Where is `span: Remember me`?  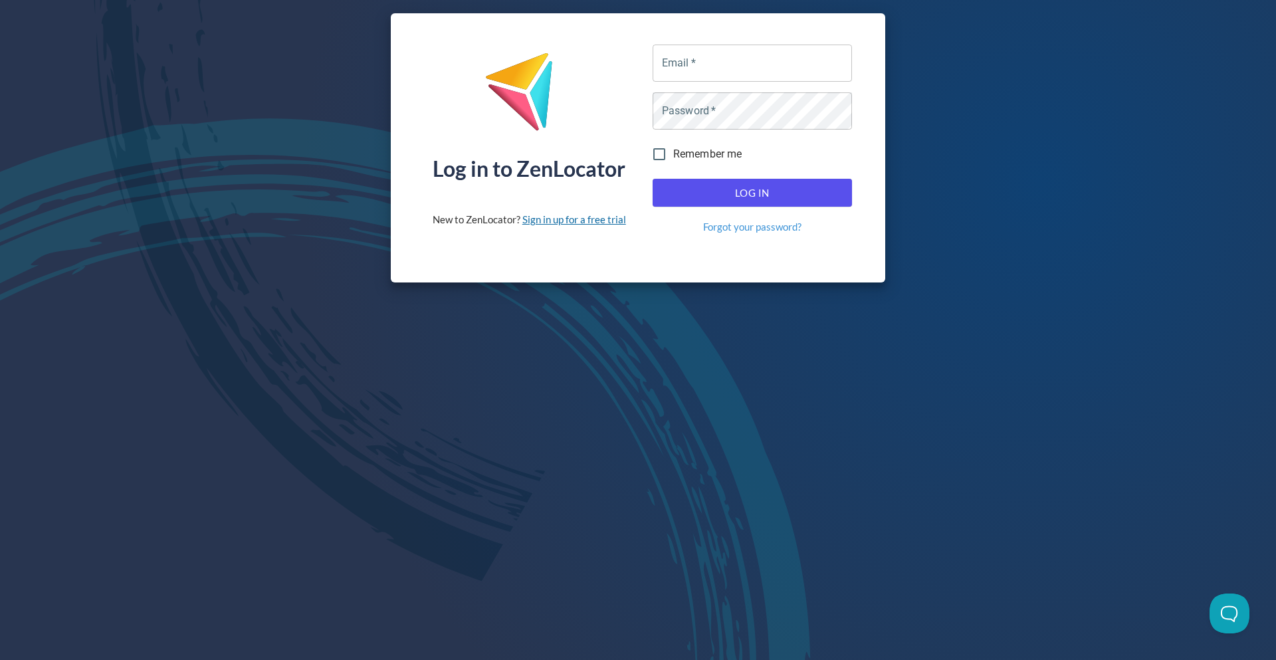
span: Remember me is located at coordinates (708, 154).